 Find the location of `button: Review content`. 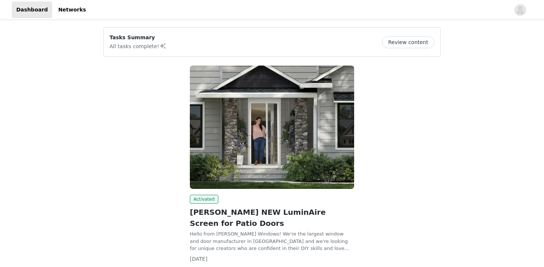

button: Review content is located at coordinates (408, 42).